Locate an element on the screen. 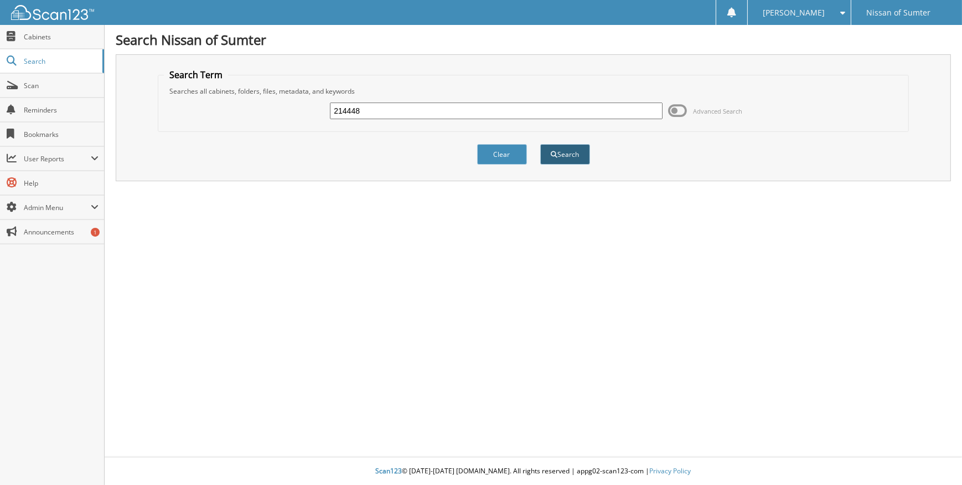  span: Admin Menu is located at coordinates (57, 207).